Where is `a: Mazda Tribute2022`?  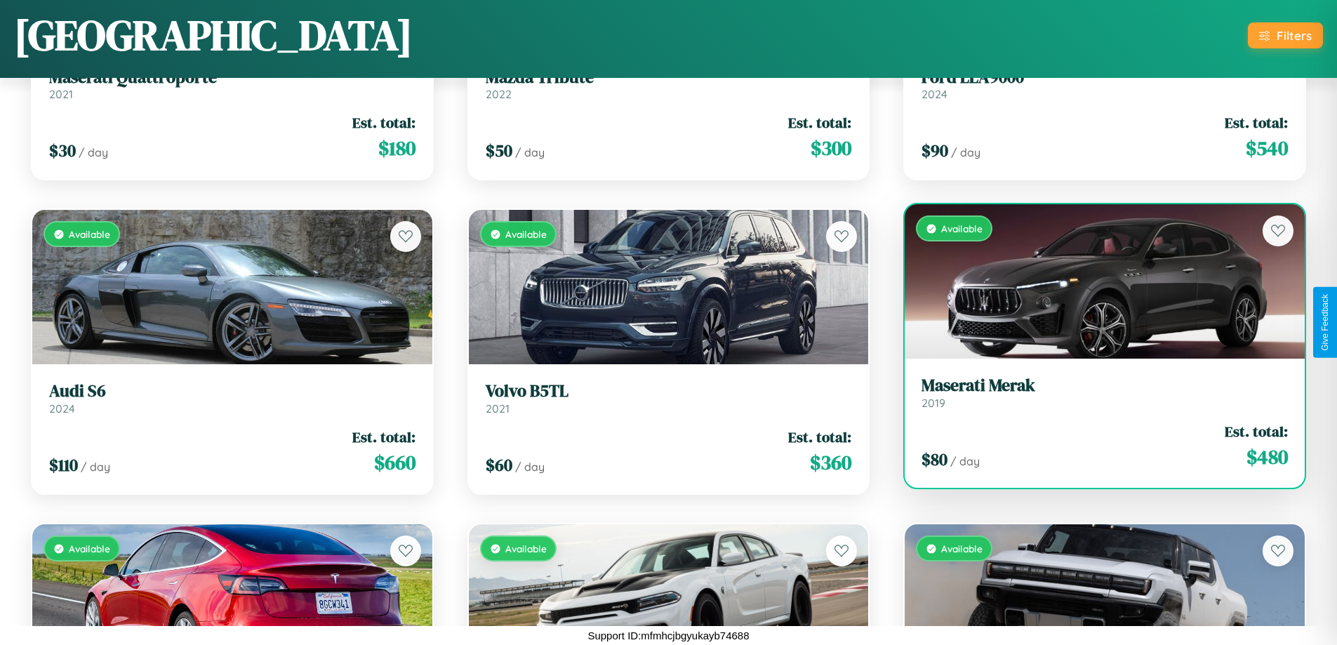 a: Mazda Tribute2022 is located at coordinates (669, 84).